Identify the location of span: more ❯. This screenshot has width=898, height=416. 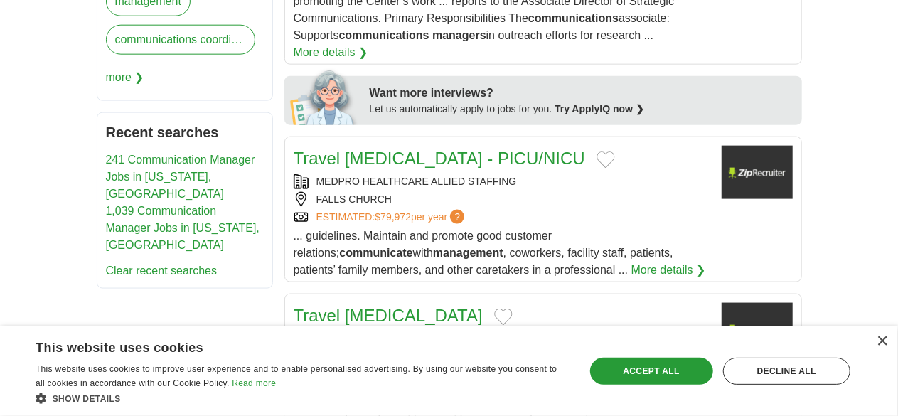
(125, 78).